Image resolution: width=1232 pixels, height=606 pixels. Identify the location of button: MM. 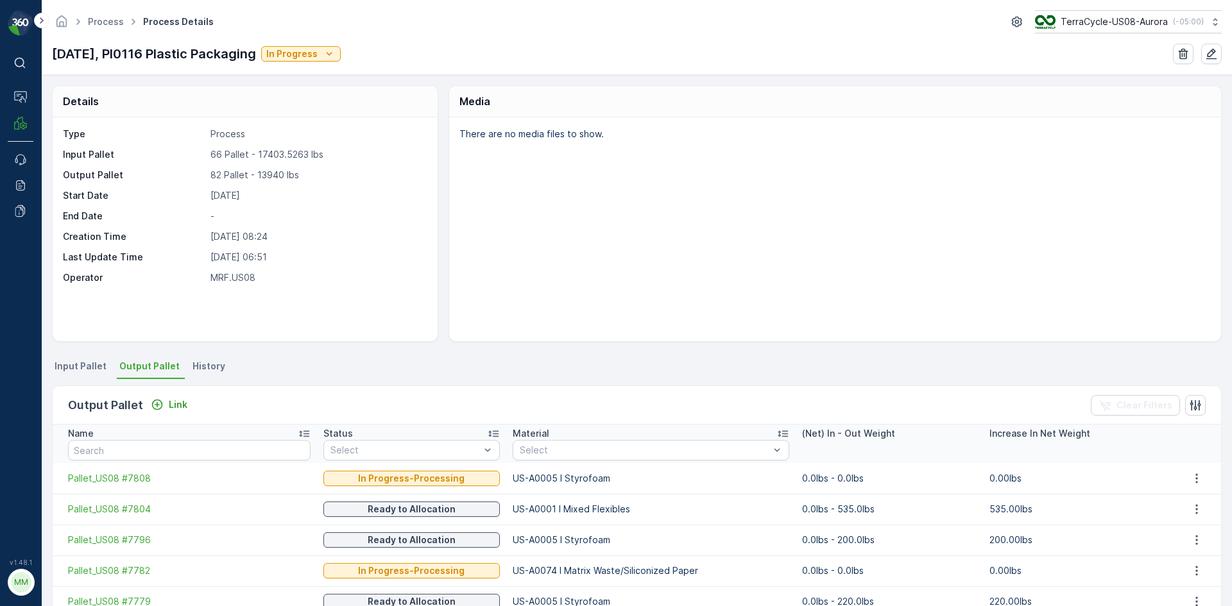
(21, 583).